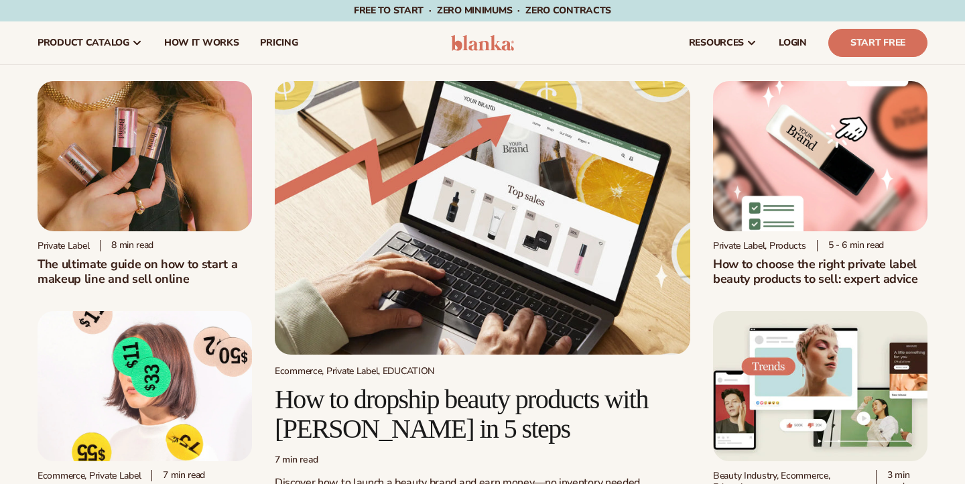  I want to click on div: 8 min read, so click(127, 245).